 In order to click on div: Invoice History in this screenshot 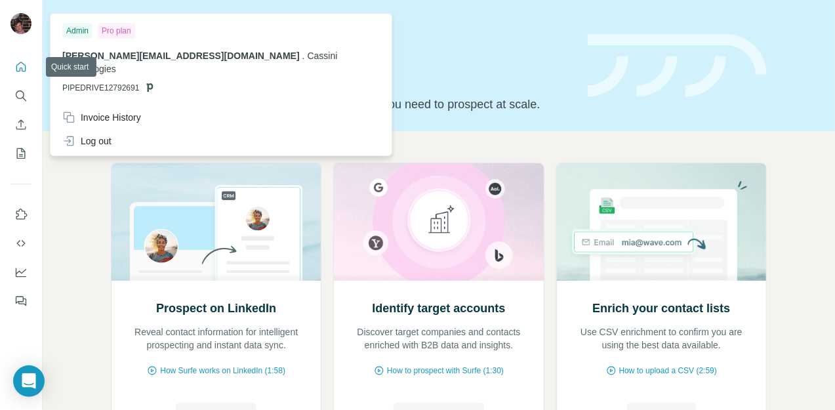, I will do `click(102, 117)`.